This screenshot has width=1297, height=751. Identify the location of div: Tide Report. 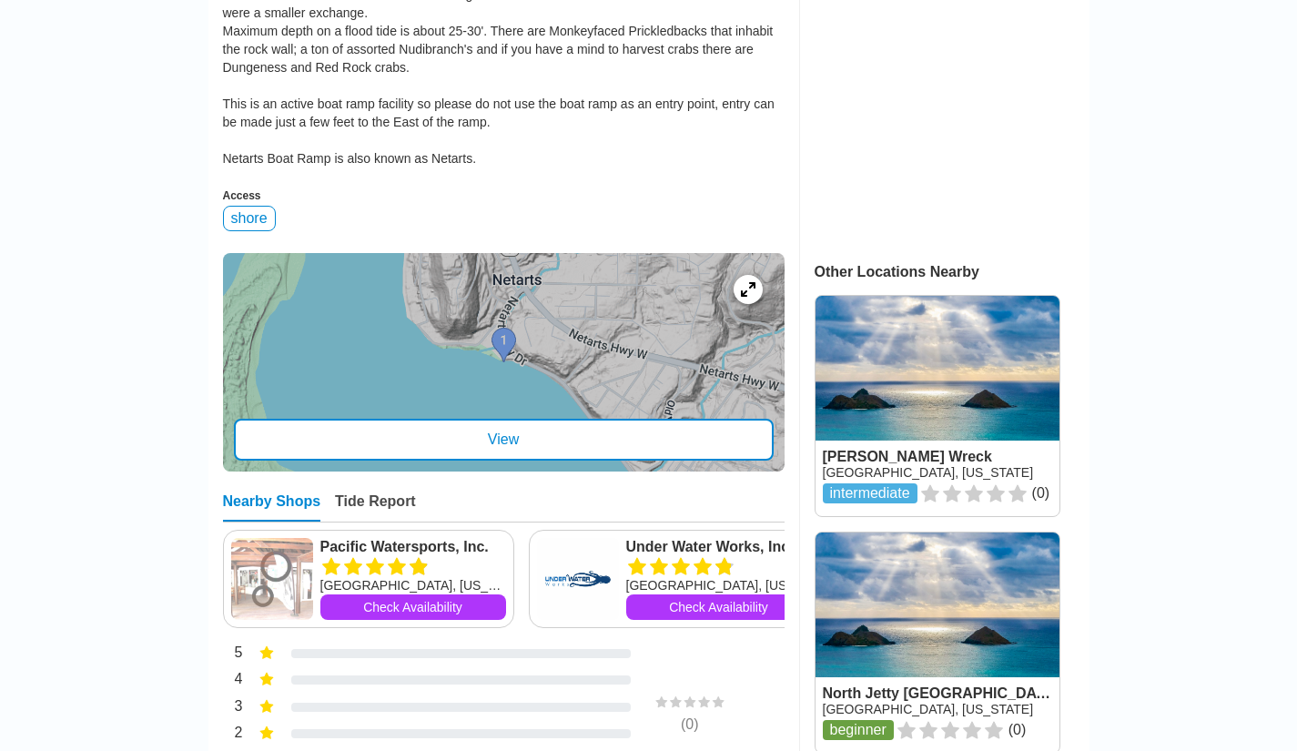
(375, 507).